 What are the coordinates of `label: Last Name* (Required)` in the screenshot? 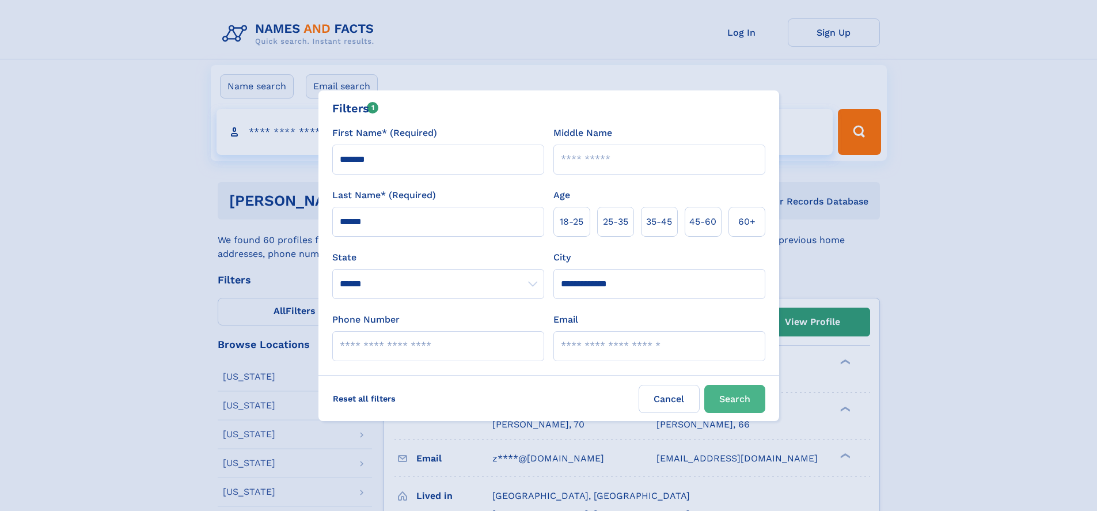 It's located at (384, 195).